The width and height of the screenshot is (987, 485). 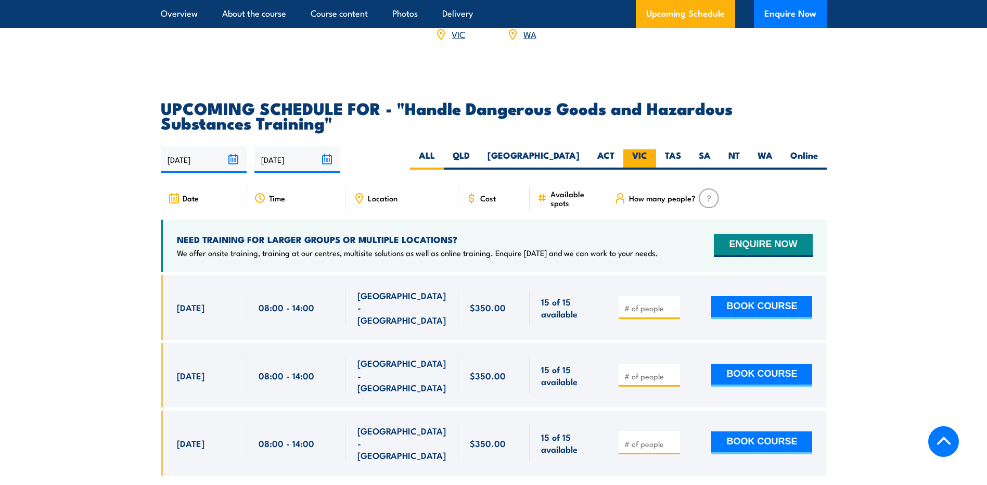 What do you see at coordinates (804, 159) in the screenshot?
I see `label: Online` at bounding box center [804, 159].